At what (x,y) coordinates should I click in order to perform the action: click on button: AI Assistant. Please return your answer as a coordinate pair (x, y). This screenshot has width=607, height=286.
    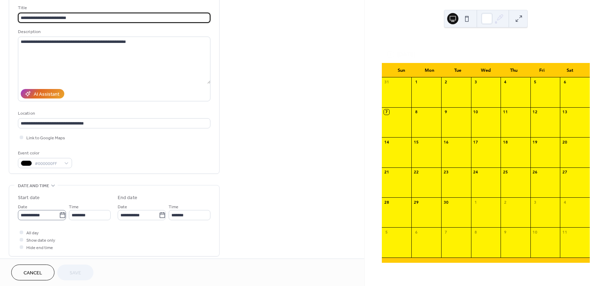
    Looking at the image, I should click on (43, 93).